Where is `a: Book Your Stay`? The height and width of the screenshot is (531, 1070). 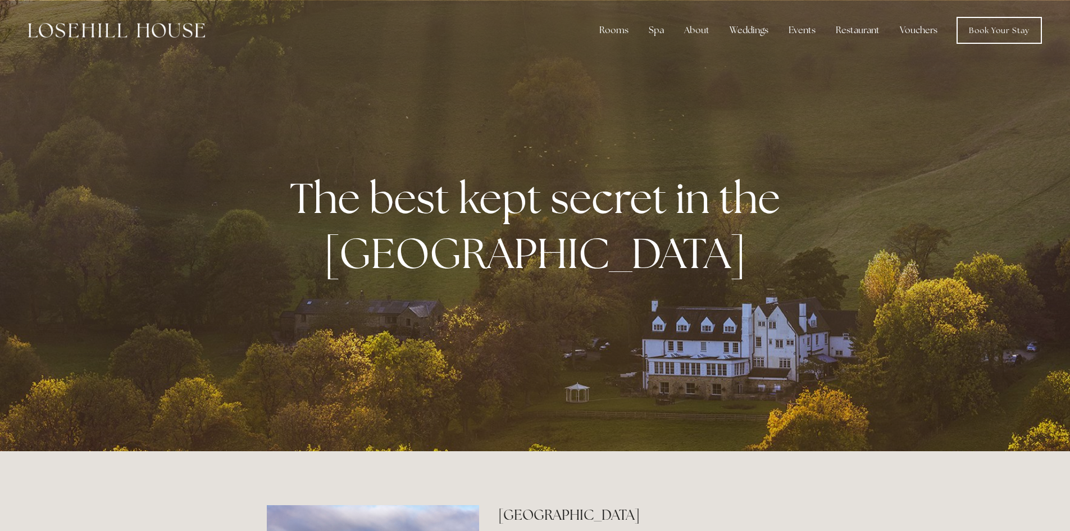 a: Book Your Stay is located at coordinates (999, 30).